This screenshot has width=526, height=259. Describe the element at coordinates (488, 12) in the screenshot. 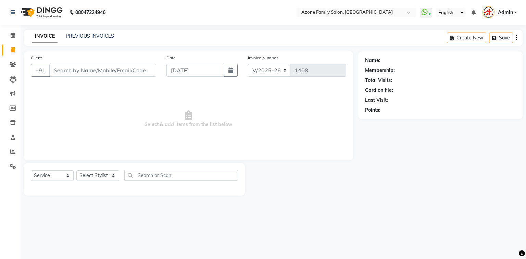

I see `img: Admin` at that location.